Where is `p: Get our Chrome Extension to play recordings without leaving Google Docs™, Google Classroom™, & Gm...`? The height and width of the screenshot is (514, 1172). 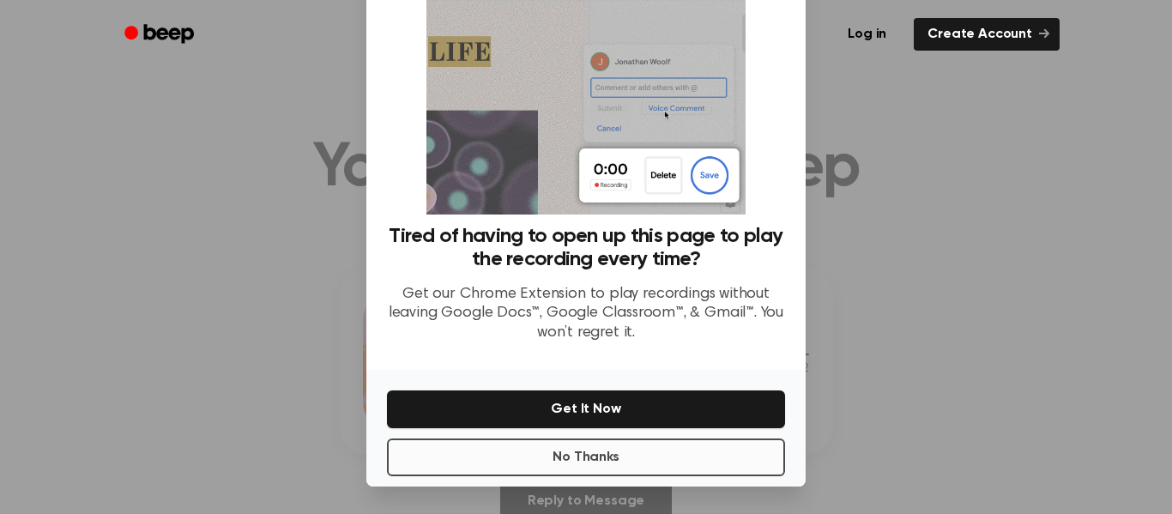
p: Get our Chrome Extension to play recordings without leaving Google Docs™, Google Classroom™, & Gm... is located at coordinates (586, 314).